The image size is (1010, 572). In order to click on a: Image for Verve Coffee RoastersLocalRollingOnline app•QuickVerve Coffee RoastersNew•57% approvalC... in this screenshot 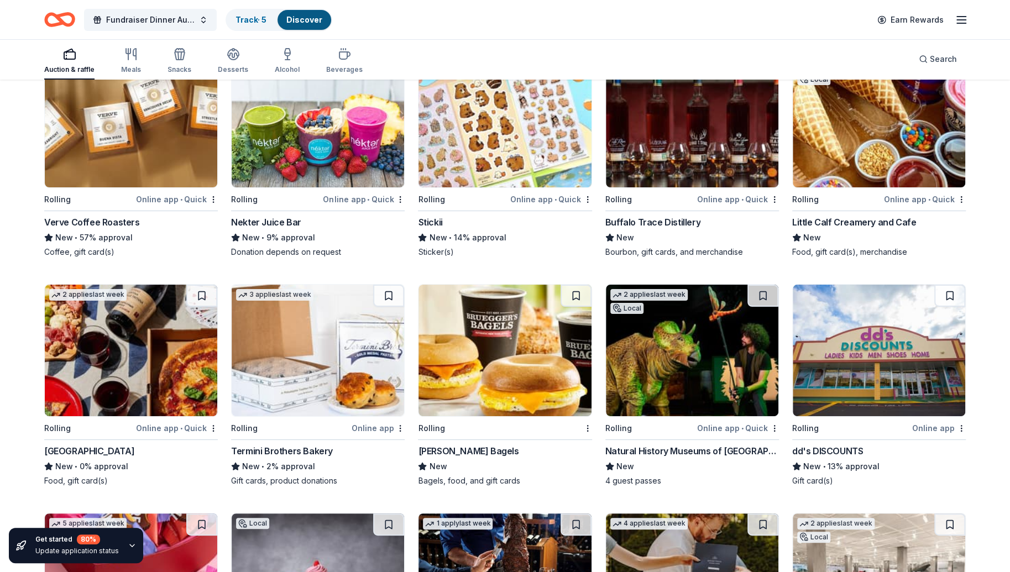, I will do `click(131, 156)`.